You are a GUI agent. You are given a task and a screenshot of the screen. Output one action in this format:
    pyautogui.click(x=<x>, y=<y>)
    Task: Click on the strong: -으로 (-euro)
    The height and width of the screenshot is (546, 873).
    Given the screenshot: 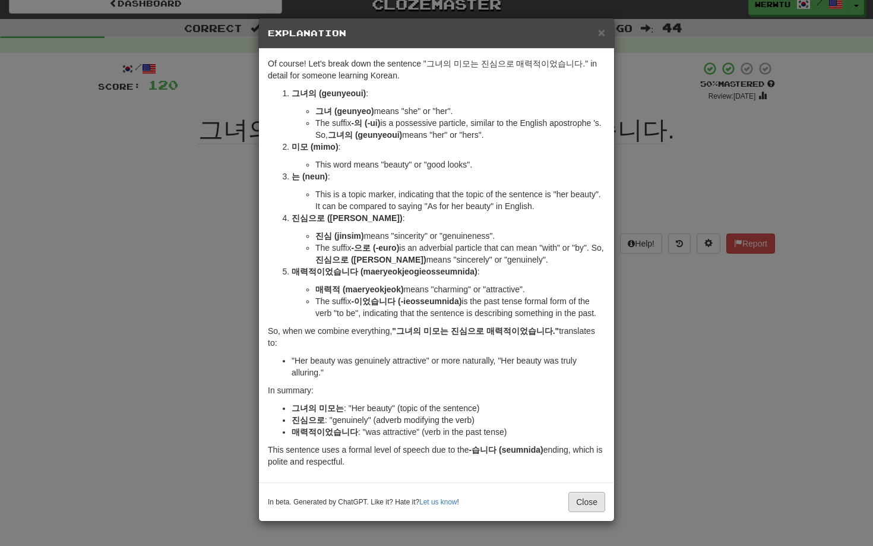 What is the action you would take?
    pyautogui.click(x=375, y=248)
    